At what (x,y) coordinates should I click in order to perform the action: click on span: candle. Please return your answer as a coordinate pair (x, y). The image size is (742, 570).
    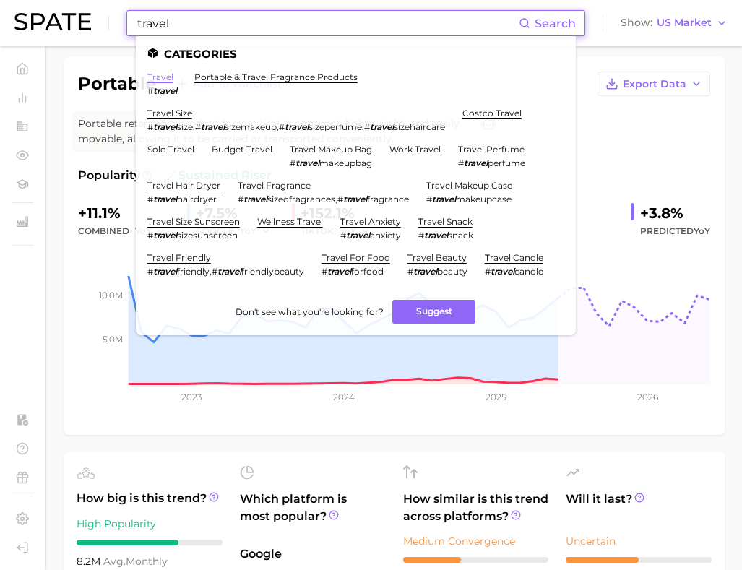
    Looking at the image, I should click on (529, 271).